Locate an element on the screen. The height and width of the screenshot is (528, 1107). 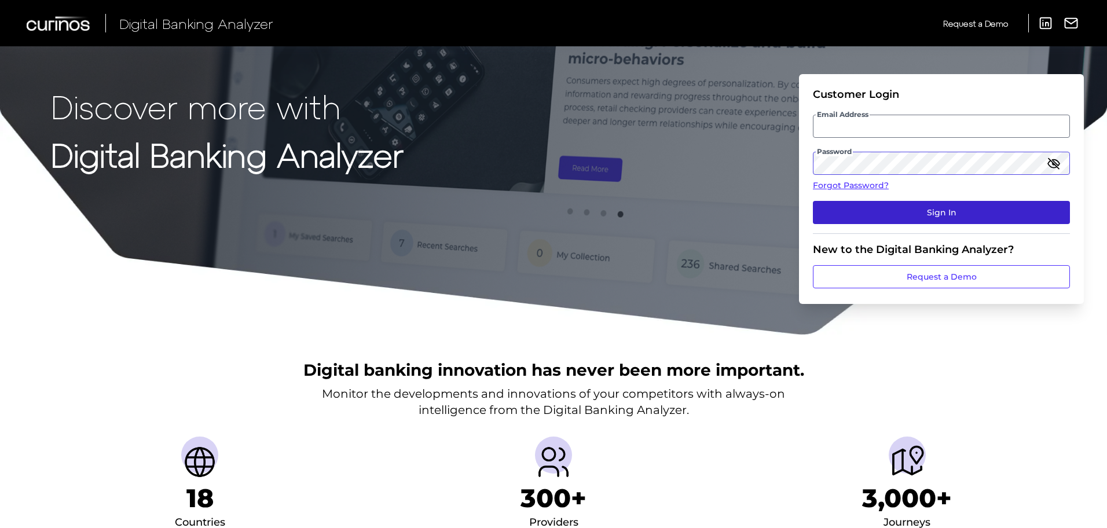
h2: Digital banking innovation has never been more important. is located at coordinates (554, 370).